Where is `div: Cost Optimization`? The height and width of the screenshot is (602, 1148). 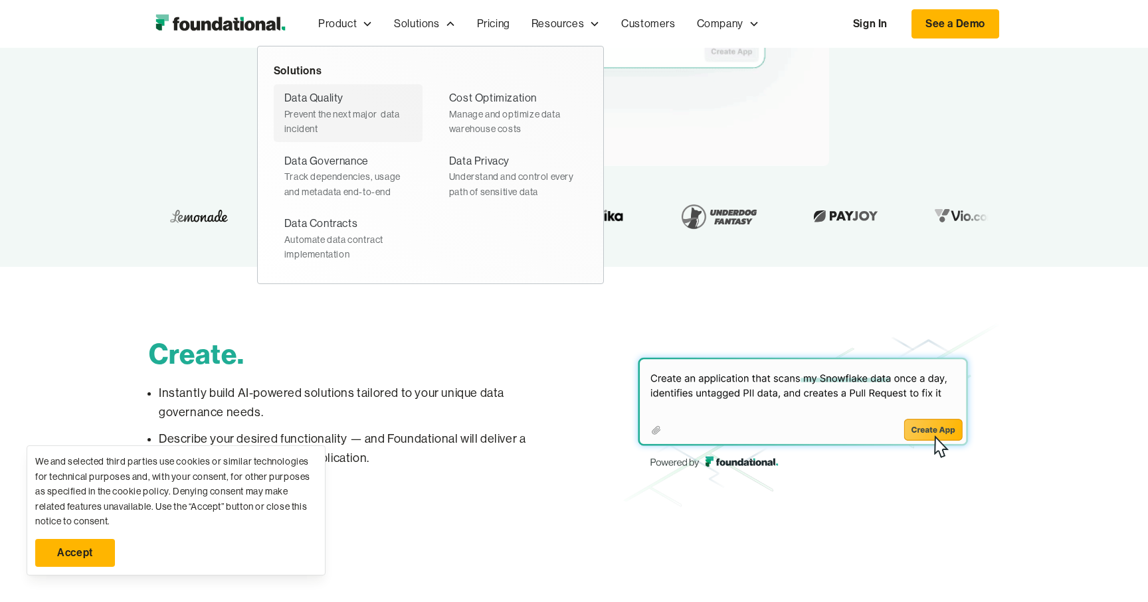
div: Cost Optimization is located at coordinates (493, 98).